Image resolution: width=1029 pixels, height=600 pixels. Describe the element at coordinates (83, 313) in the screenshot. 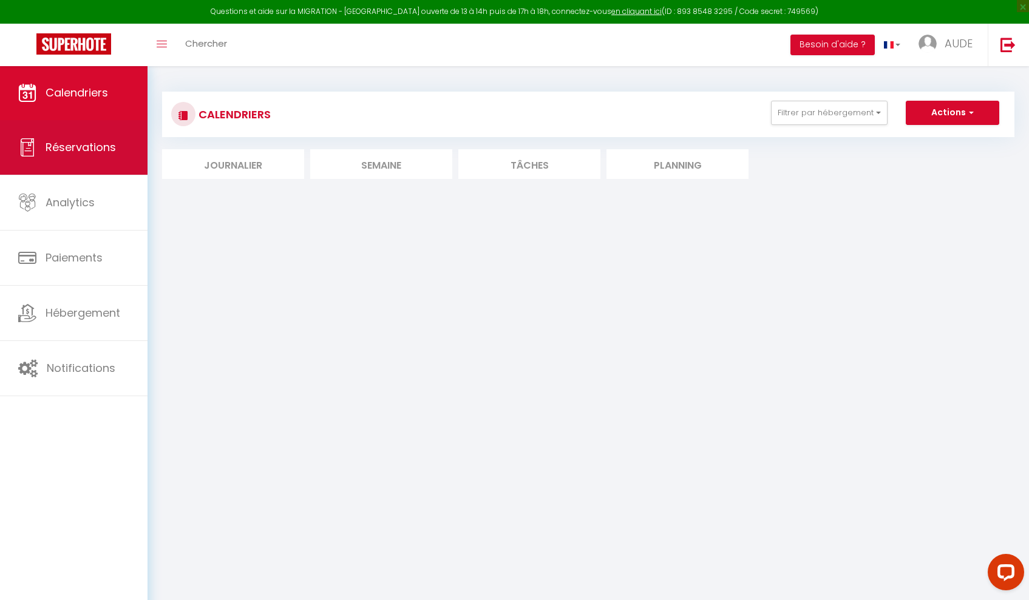

I see `span: Hébergement` at that location.